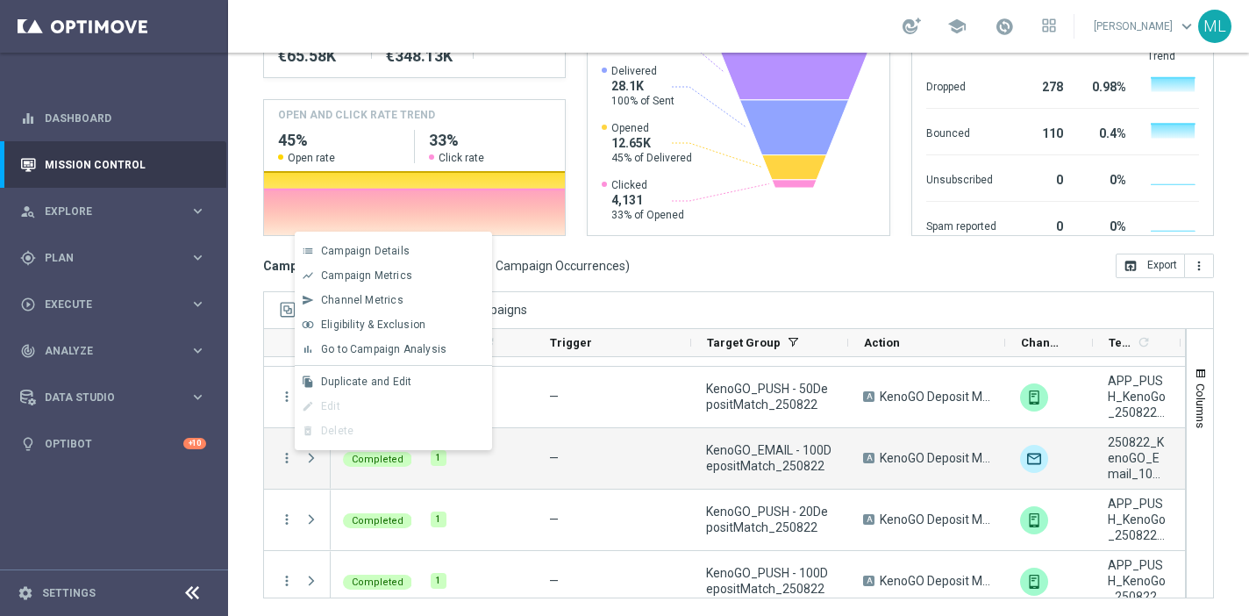 The width and height of the screenshot is (1249, 616). I want to click on i: join_inner, so click(308, 324).